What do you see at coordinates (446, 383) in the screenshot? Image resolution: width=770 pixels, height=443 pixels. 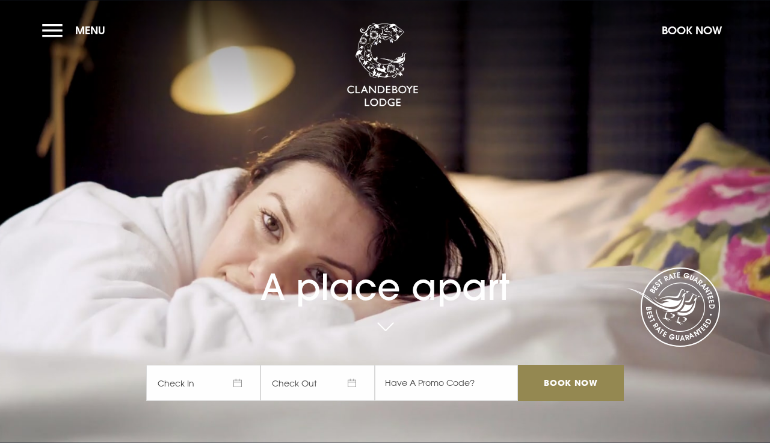 I see `input: Have A Promo Code?` at bounding box center [446, 383].